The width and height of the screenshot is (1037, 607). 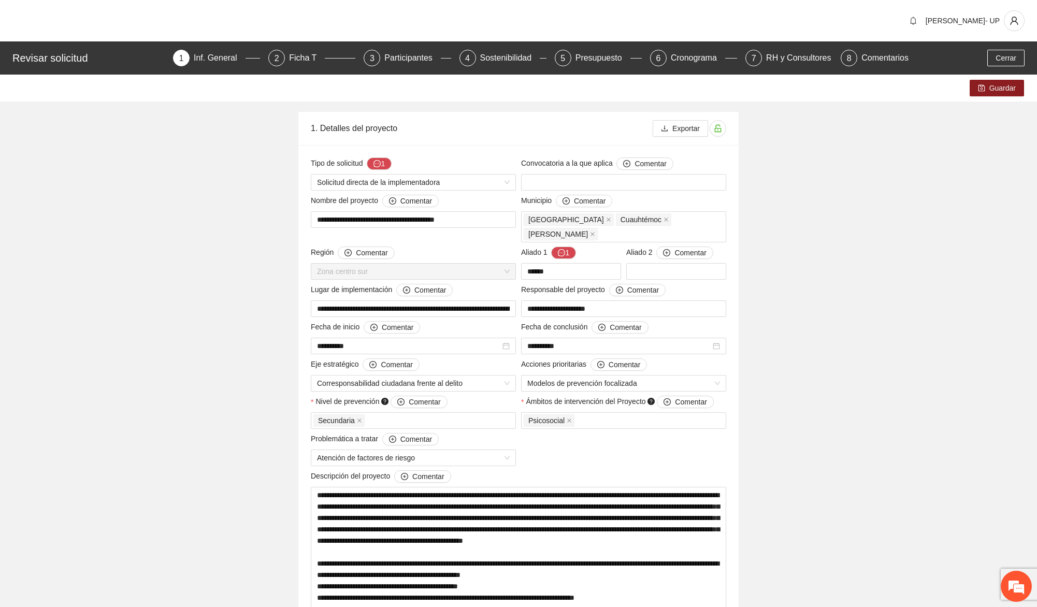 What do you see at coordinates (598, 58) in the screenshot?
I see `div: 5Presupuesto` at bounding box center [598, 58].